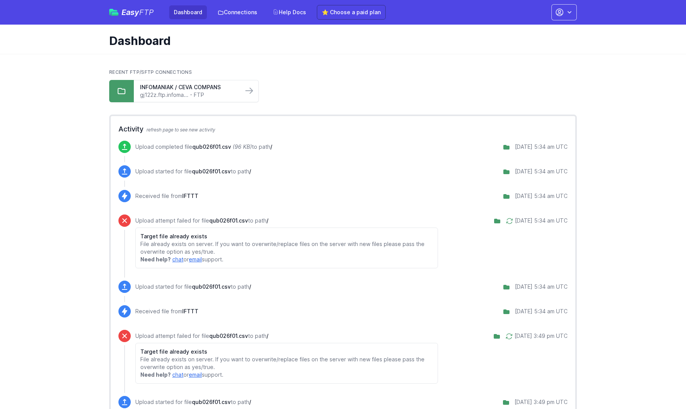  Describe the element at coordinates (351, 12) in the screenshot. I see `a: ⭐ Choose a paid plan` at that location.